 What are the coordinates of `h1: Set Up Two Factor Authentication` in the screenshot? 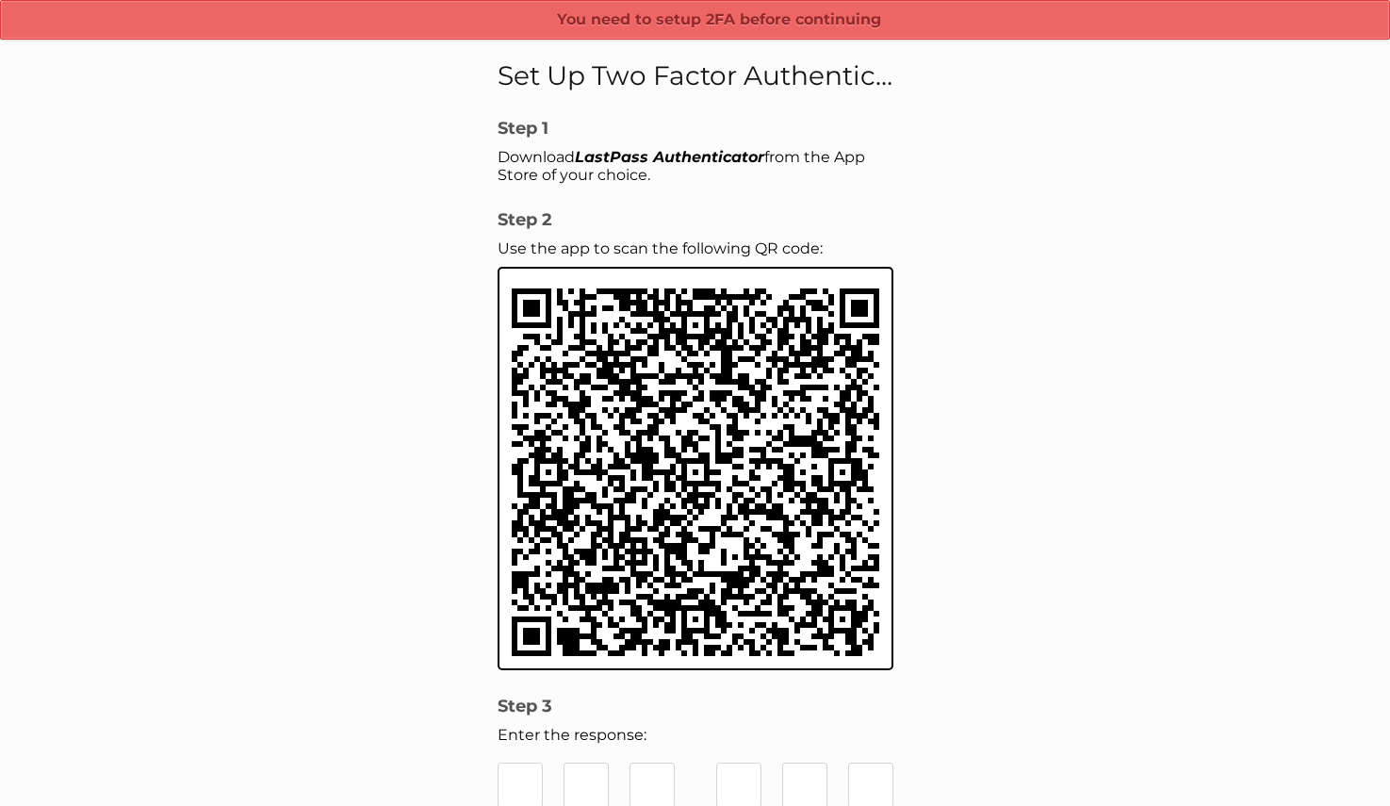 It's located at (695, 75).